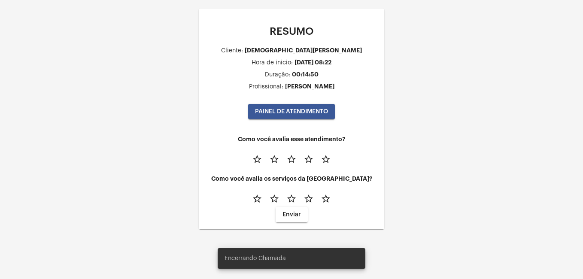  Describe the element at coordinates (305, 74) in the screenshot. I see `div: 00:14:50` at that location.